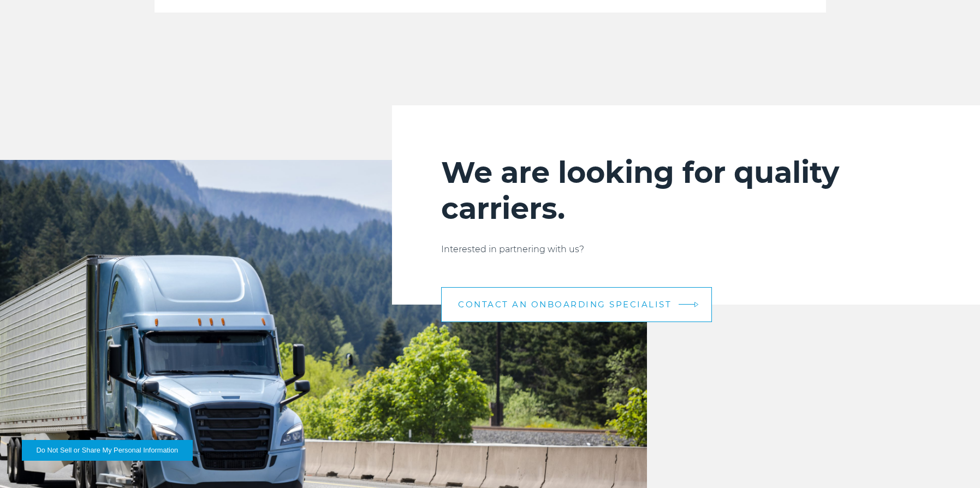 The width and height of the screenshot is (980, 488). What do you see at coordinates (564, 304) in the screenshot?
I see `span: CONTACT AN ONBOARDING SPECIALIST` at bounding box center [564, 304].